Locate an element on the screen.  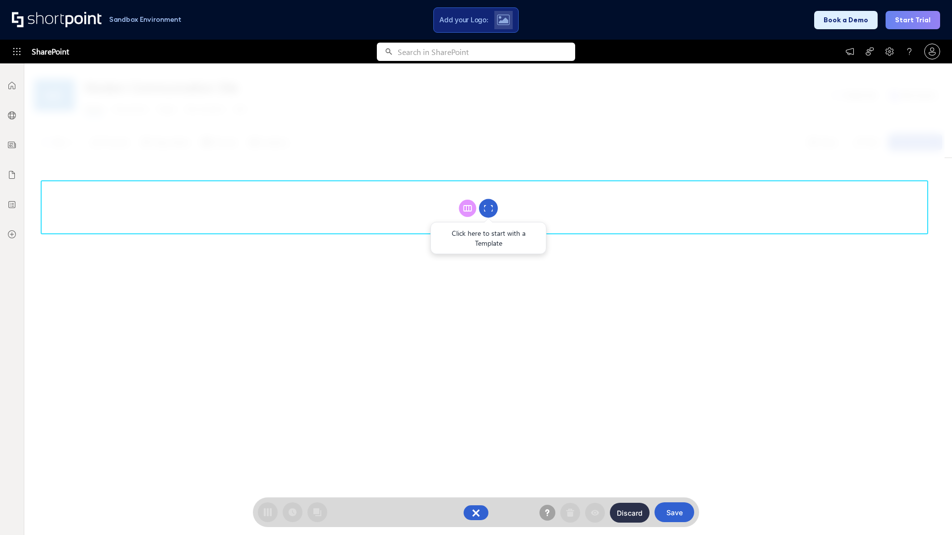
button: Discard is located at coordinates (630, 513).